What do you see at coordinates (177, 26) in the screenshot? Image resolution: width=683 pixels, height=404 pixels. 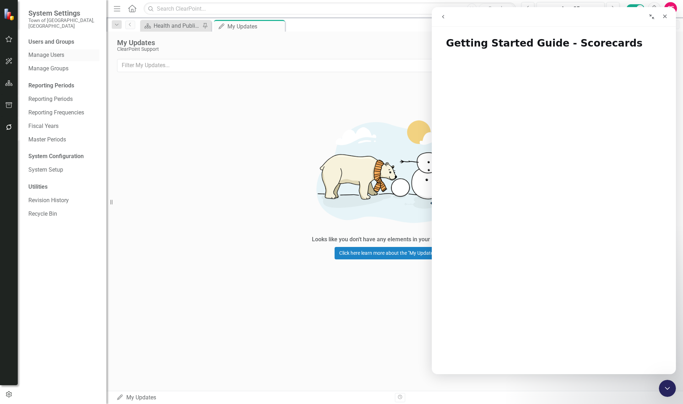 I see `div: Health and Public Safety` at bounding box center [177, 26].